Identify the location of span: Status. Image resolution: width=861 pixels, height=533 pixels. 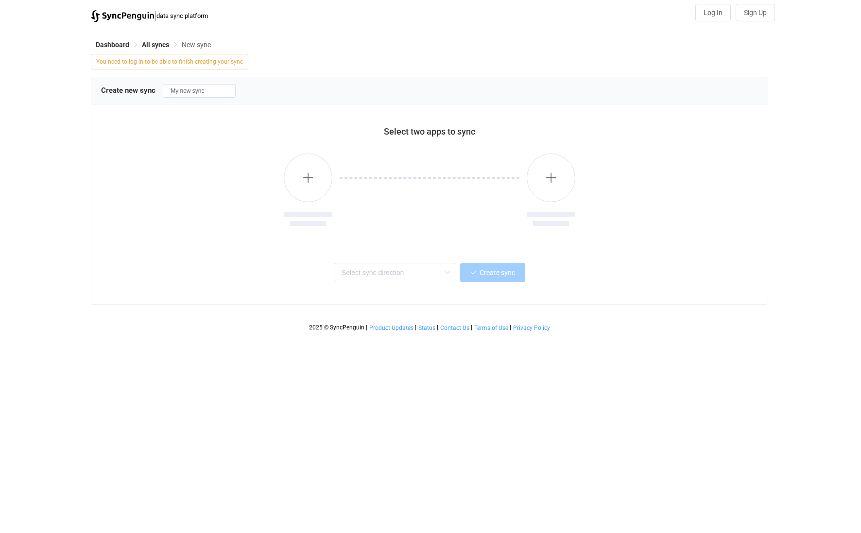
(427, 328).